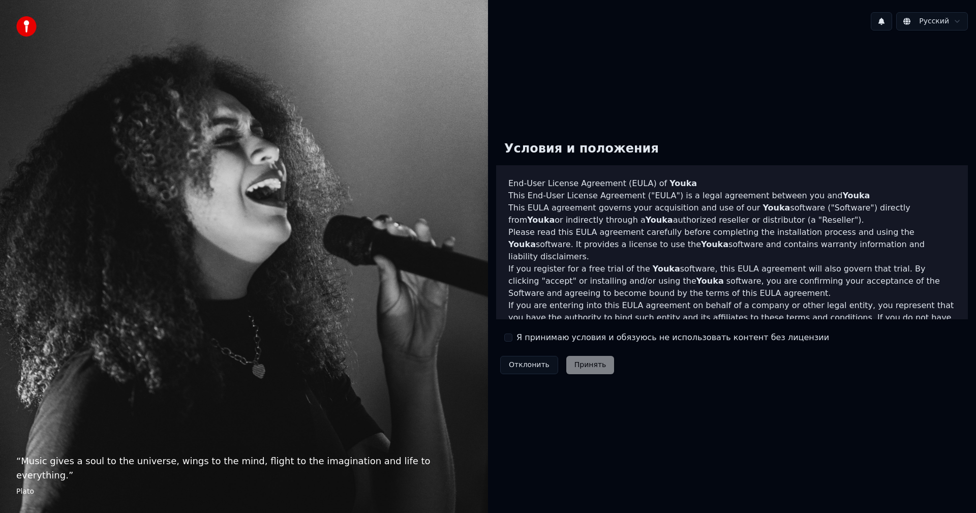 This screenshot has width=976, height=513. What do you see at coordinates (673, 338) in the screenshot?
I see `label: Я принимаю условия и обязуюсь не использовать контент без лицензии` at bounding box center [673, 338].